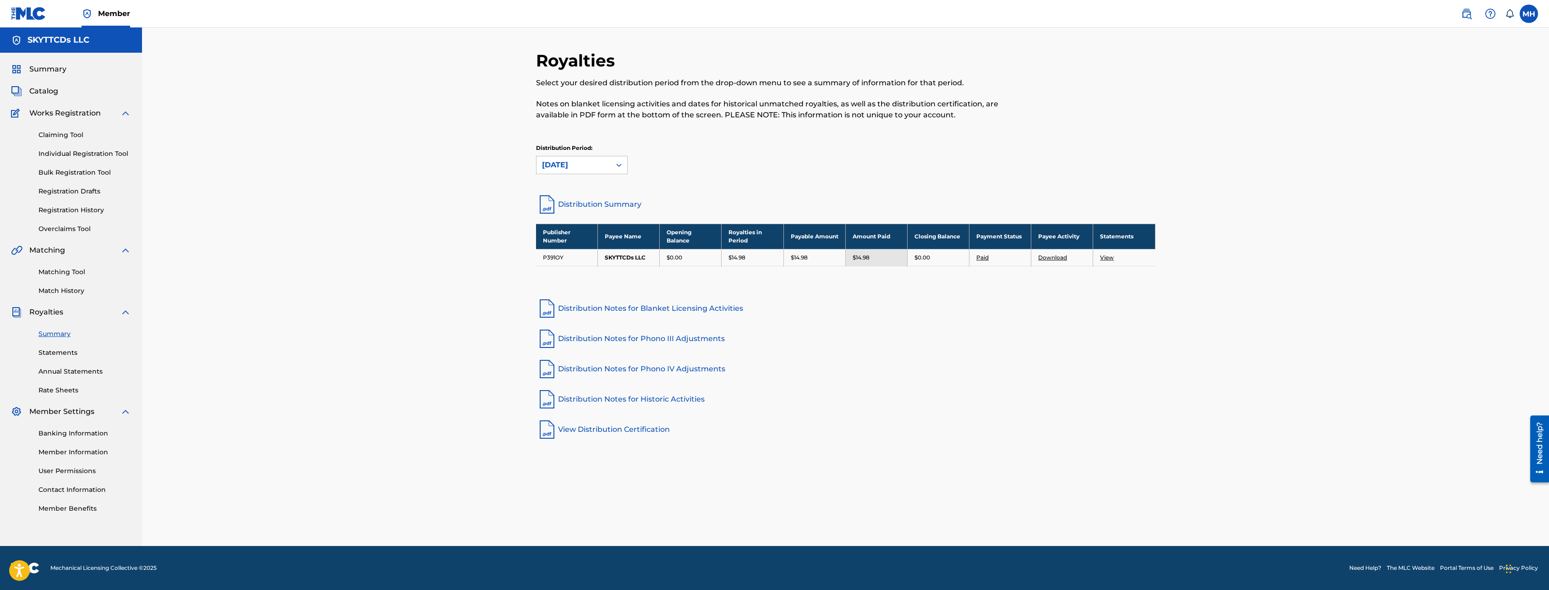  Describe the element at coordinates (85, 210) in the screenshot. I see `a: Registration History` at that location.